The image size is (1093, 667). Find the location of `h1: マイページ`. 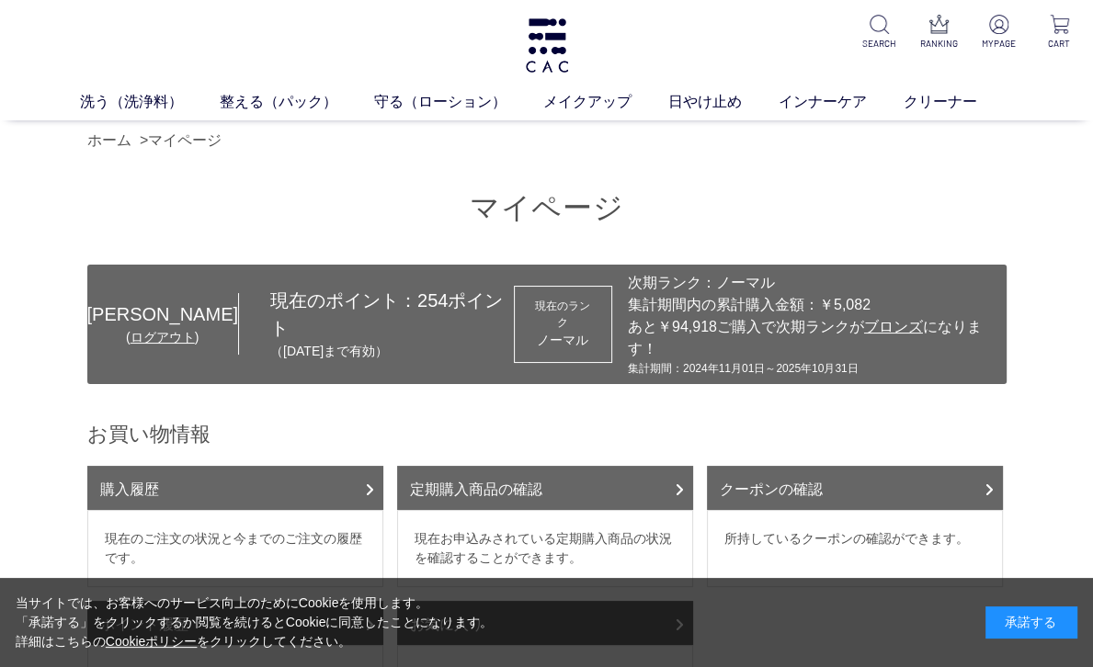

h1: マイページ is located at coordinates (547, 208).